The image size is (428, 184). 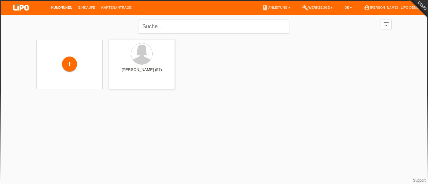 I want to click on input: Suche..., so click(x=214, y=27).